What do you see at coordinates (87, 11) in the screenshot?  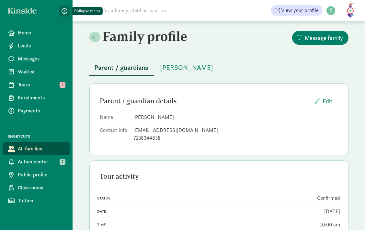 I see `div: Collapse menu` at bounding box center [87, 11].